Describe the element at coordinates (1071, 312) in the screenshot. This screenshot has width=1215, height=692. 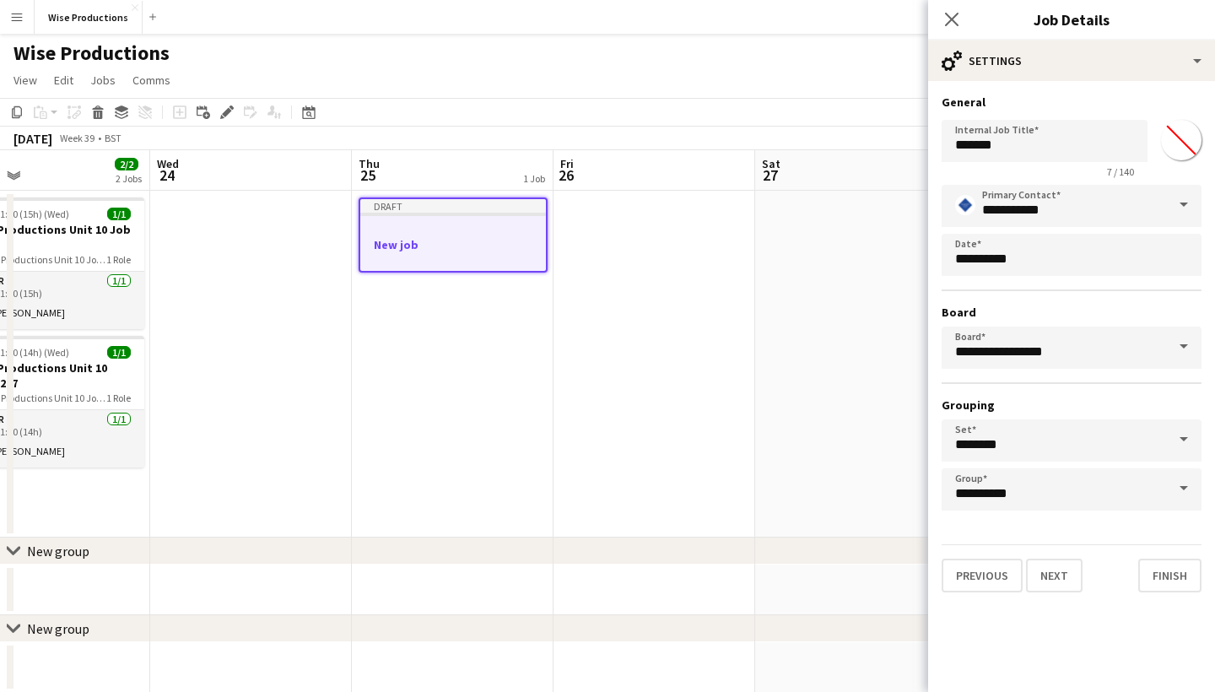
I see `h3: Board` at that location.